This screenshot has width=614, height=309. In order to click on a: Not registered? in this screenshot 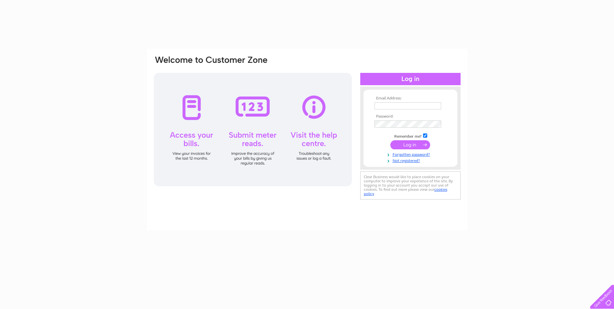, I will do `click(411, 160)`.